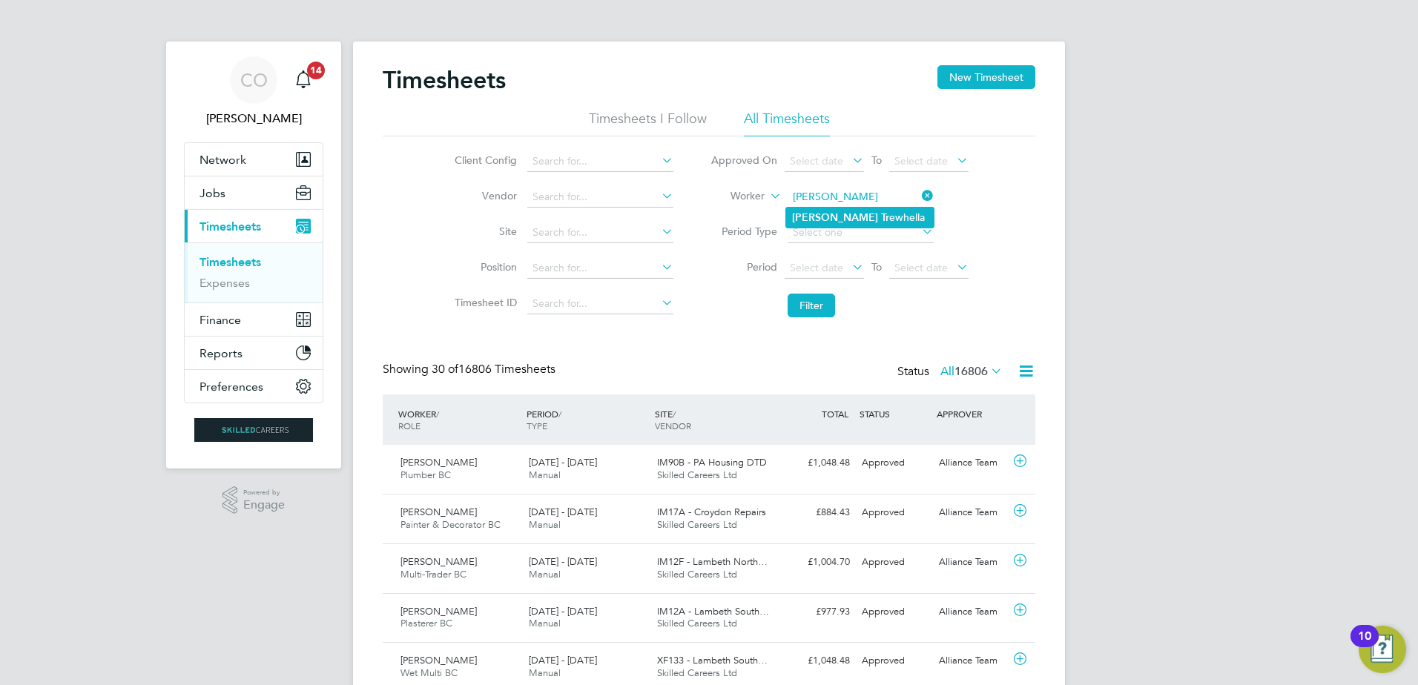 This screenshot has width=1418, height=685. Describe the element at coordinates (212, 193) in the screenshot. I see `span: Jobs` at that location.